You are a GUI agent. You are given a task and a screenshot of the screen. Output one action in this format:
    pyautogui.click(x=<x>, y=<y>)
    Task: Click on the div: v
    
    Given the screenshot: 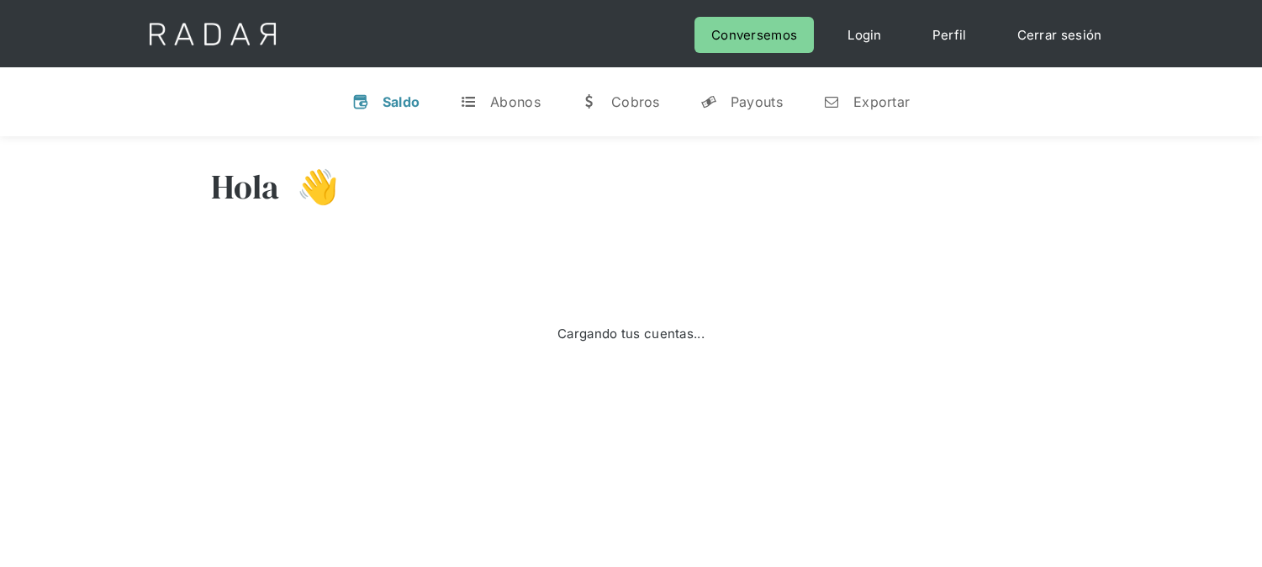 What is the action you would take?
    pyautogui.click(x=361, y=102)
    